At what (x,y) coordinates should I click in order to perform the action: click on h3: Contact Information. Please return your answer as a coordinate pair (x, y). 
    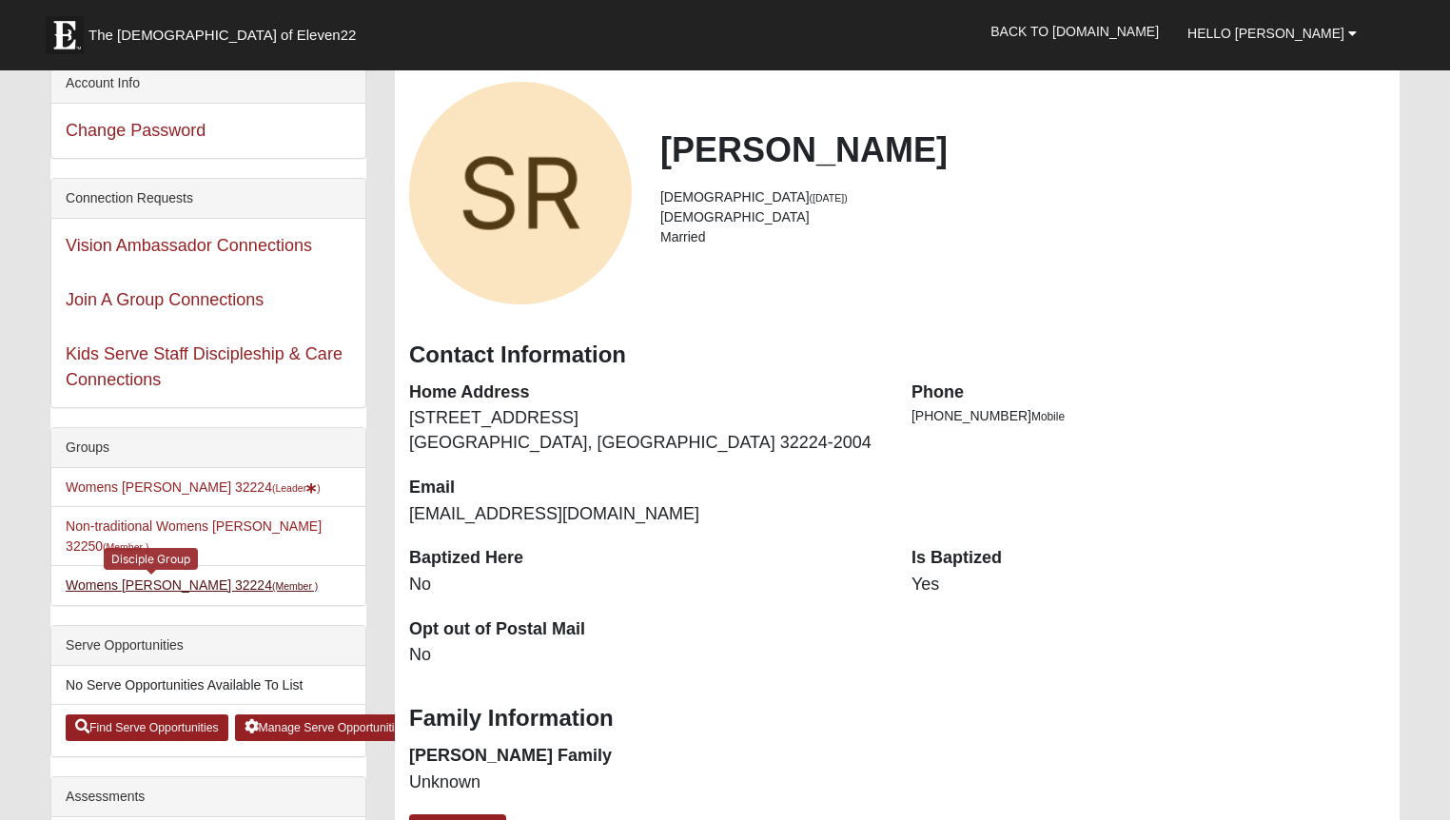
    Looking at the image, I should click on (897, 355).